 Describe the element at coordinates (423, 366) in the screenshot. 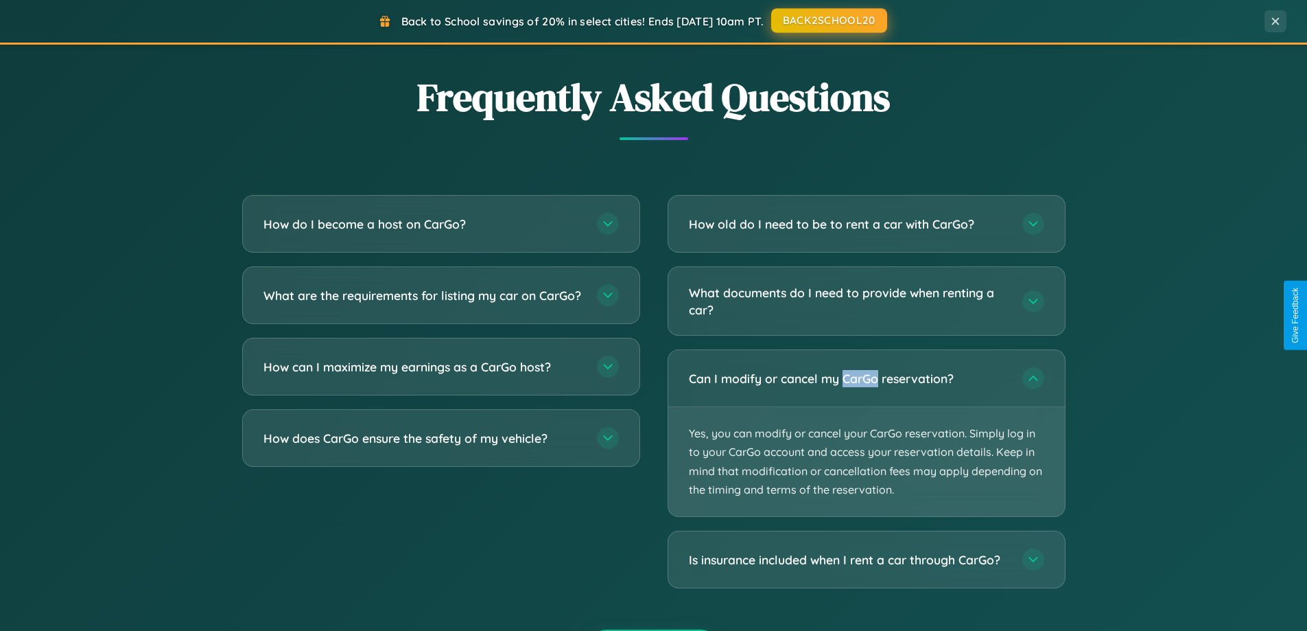

I see `h3: How can I maximize my earnings as a CarGo host?` at that location.